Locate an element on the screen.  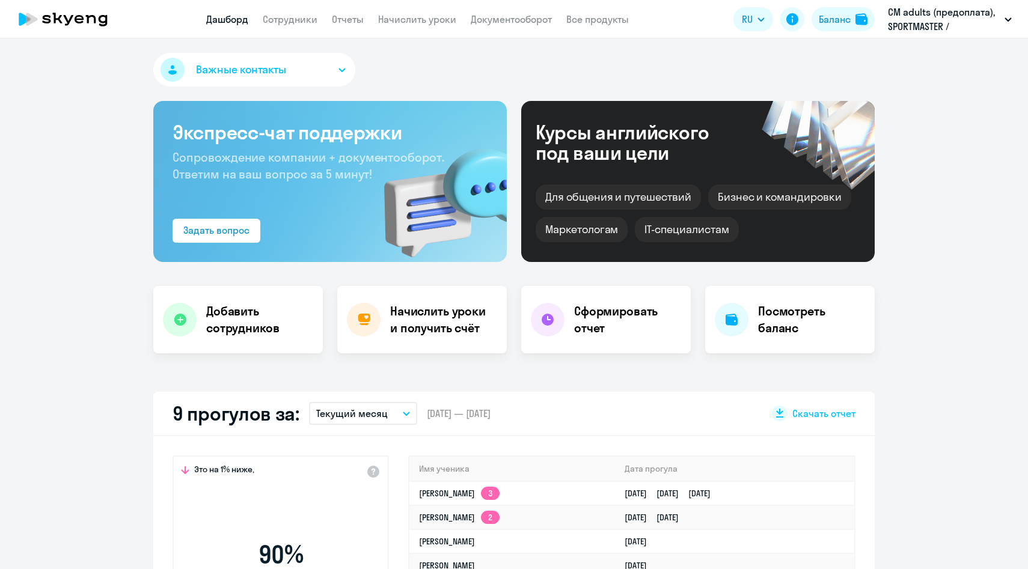
img: bg-img is located at coordinates (436, 194).